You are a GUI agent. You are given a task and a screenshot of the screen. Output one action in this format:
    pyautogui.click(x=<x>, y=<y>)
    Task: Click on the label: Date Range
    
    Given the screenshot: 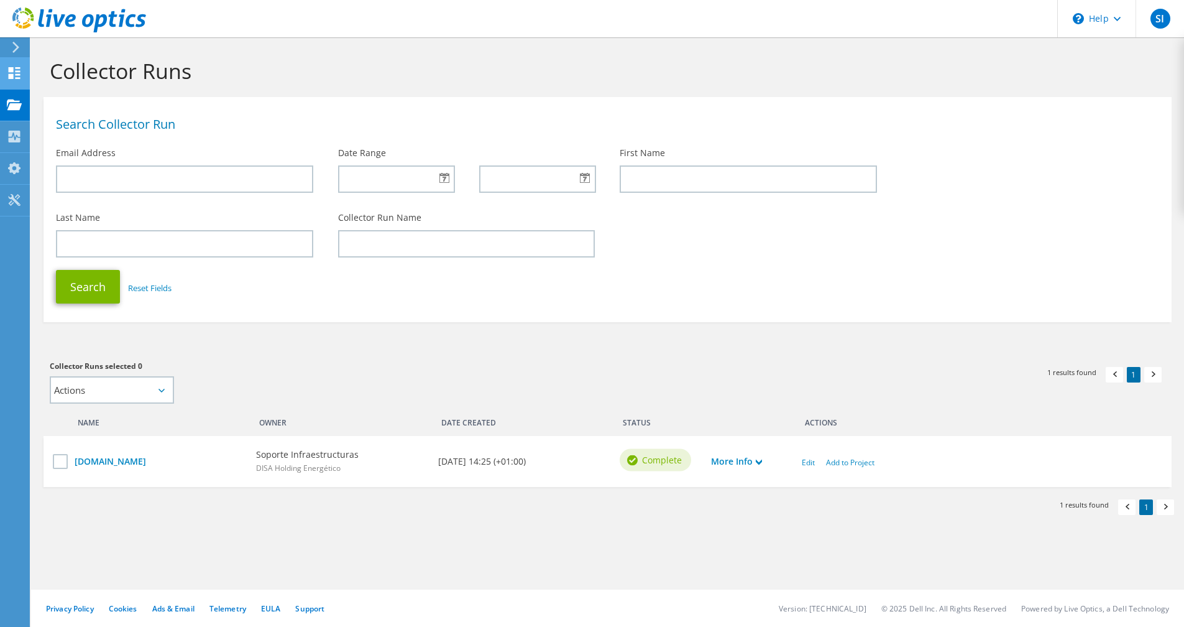 What is the action you would take?
    pyautogui.click(x=362, y=153)
    